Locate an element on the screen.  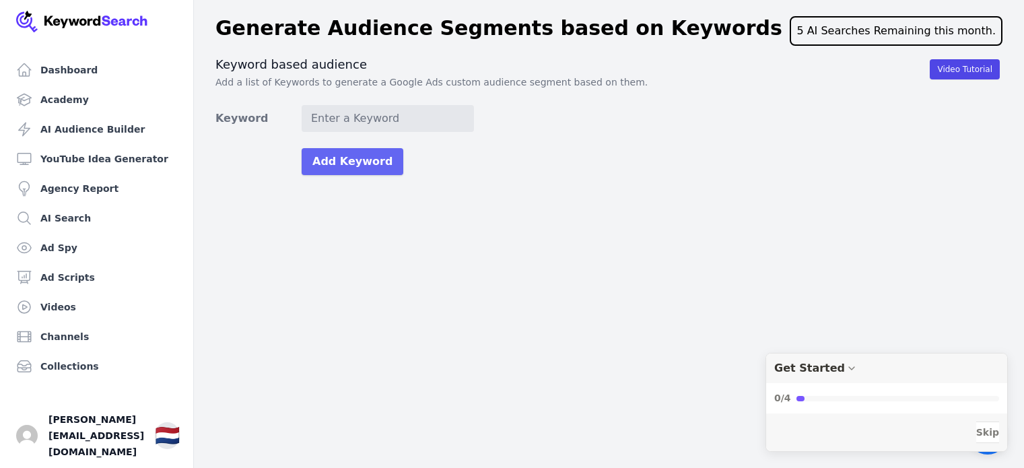
a: Channels is located at coordinates (96, 337).